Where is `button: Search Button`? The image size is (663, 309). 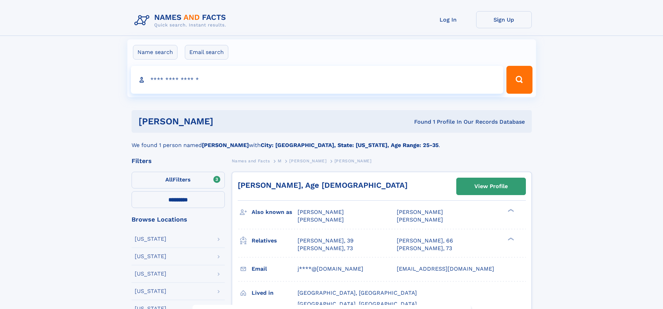 button: Search Button is located at coordinates (520, 80).